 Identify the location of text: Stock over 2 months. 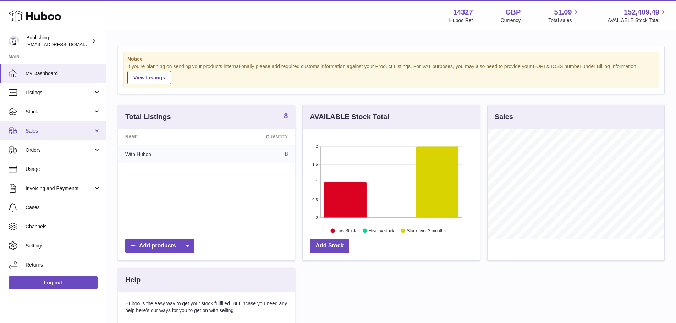
(426, 231).